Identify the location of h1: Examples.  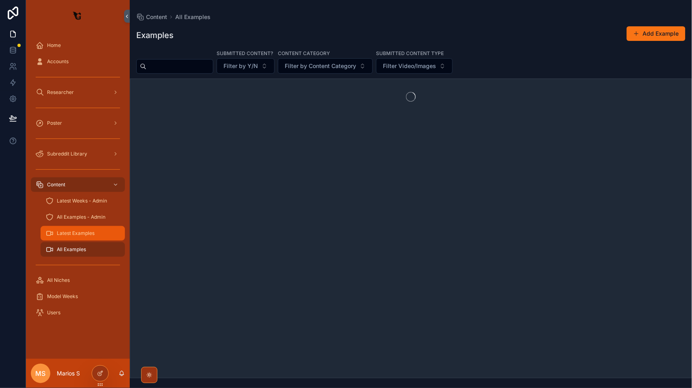
(155, 35).